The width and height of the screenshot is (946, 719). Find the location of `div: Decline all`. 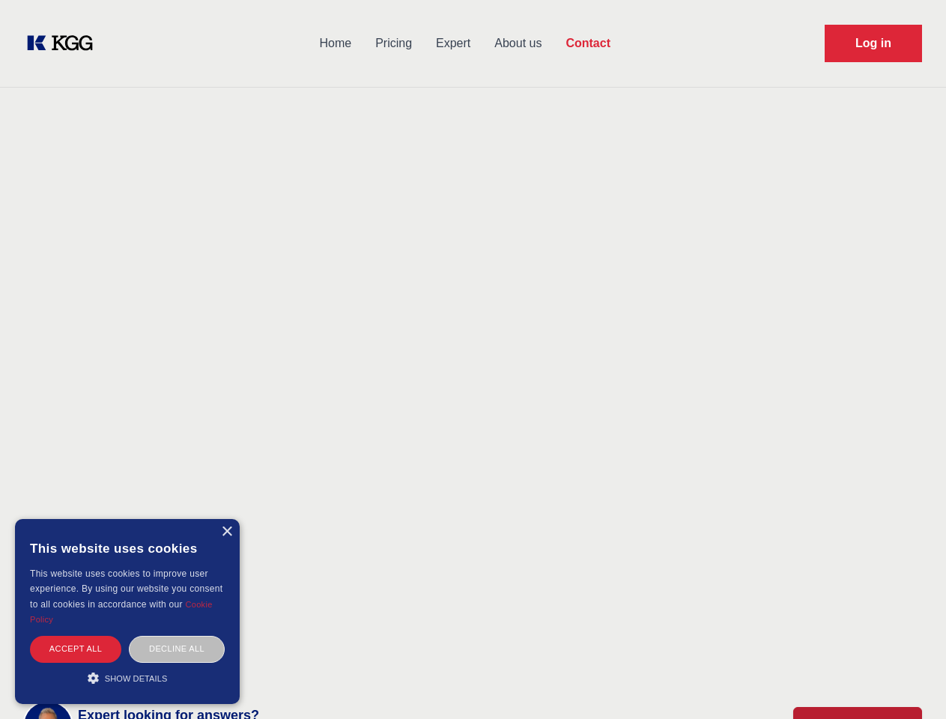

div: Decline all is located at coordinates (177, 649).